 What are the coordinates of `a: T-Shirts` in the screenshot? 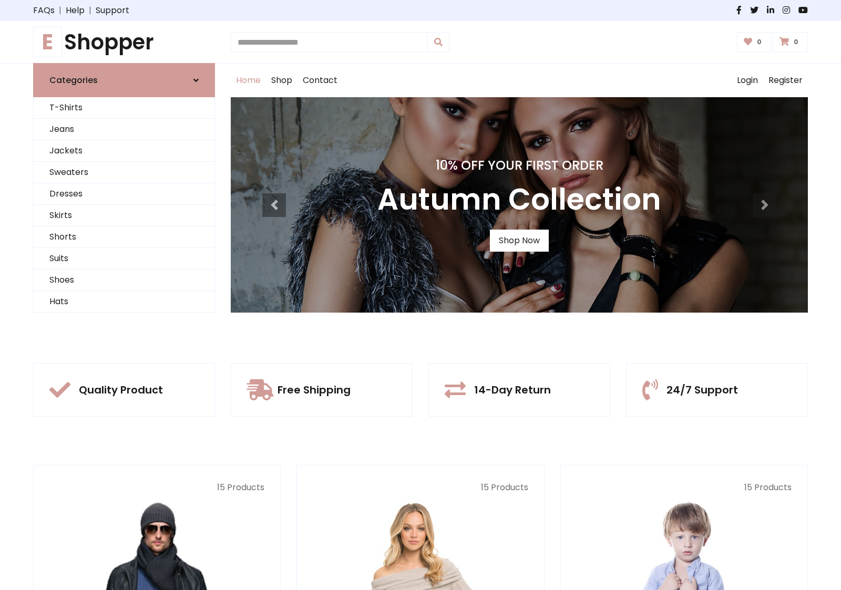 It's located at (124, 108).